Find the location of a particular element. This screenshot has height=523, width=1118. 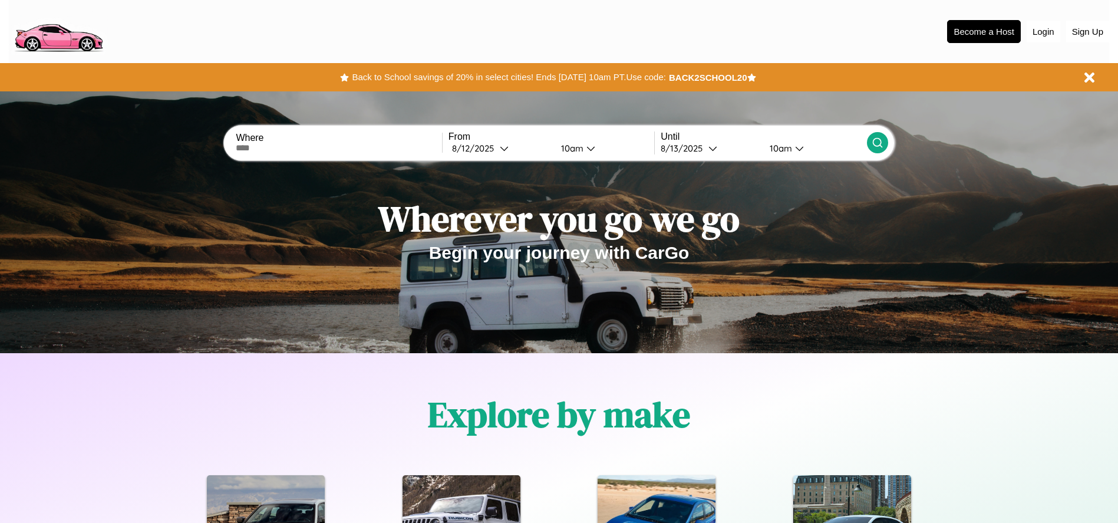

div: 8 / 13 / 2025 is located at coordinates (684, 148).